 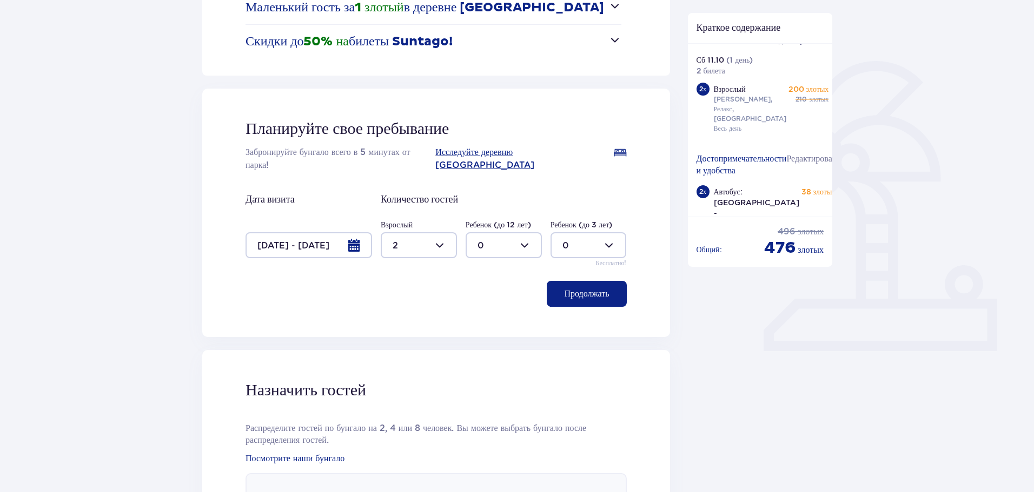 I want to click on font: Распределите гостей по бунгало на 2, 4 или 8 человек. Вы можете выбрать бунгало после распределен..., so click(x=416, y=434).